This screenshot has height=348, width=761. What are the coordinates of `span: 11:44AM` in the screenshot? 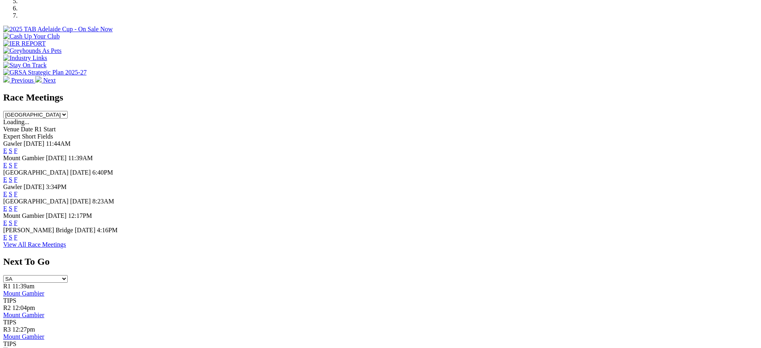 It's located at (58, 143).